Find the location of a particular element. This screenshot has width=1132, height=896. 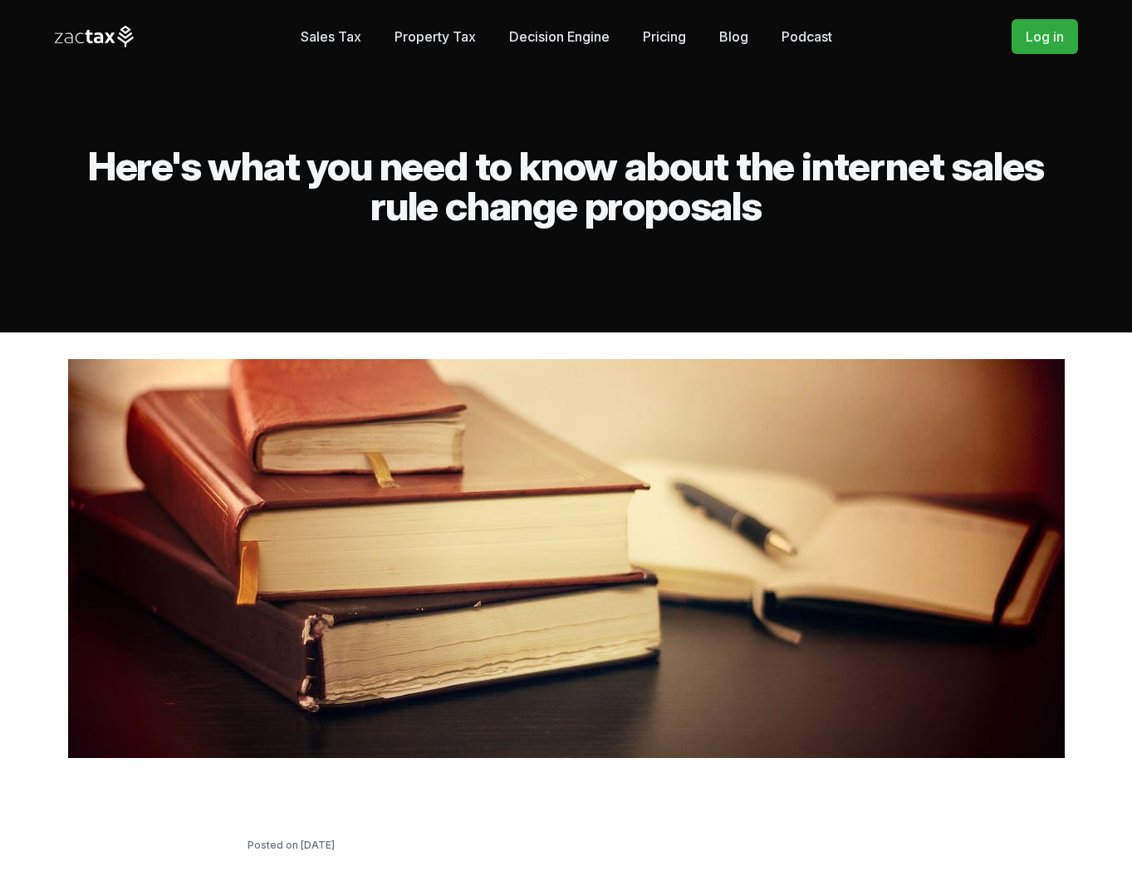

a: Decision Engine is located at coordinates (559, 37).